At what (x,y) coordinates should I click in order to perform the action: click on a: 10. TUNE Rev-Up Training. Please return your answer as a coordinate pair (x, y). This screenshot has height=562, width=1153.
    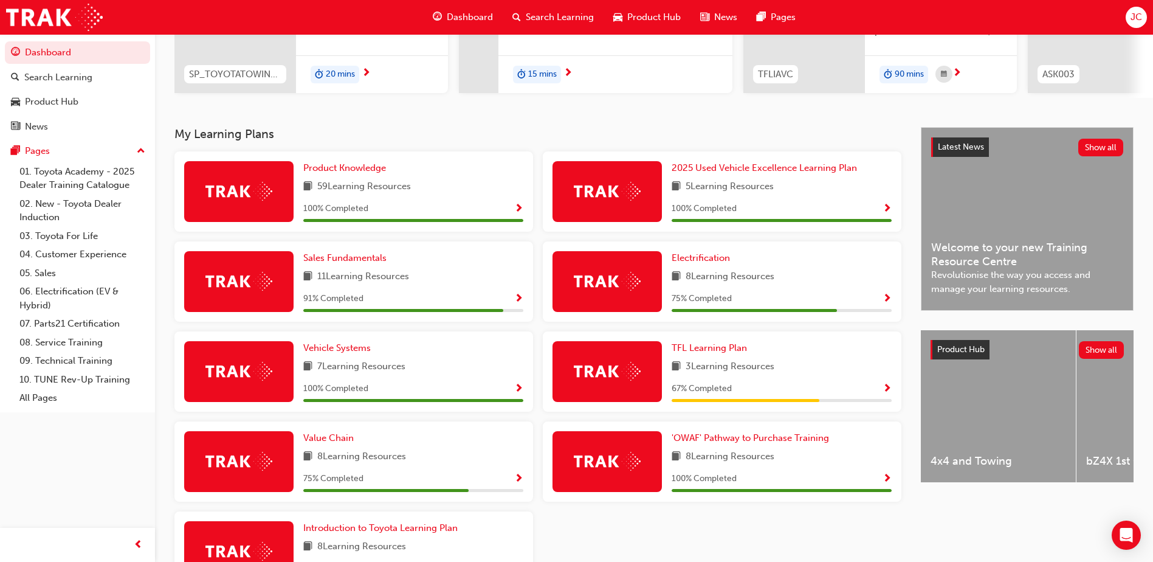
    Looking at the image, I should click on (82, 379).